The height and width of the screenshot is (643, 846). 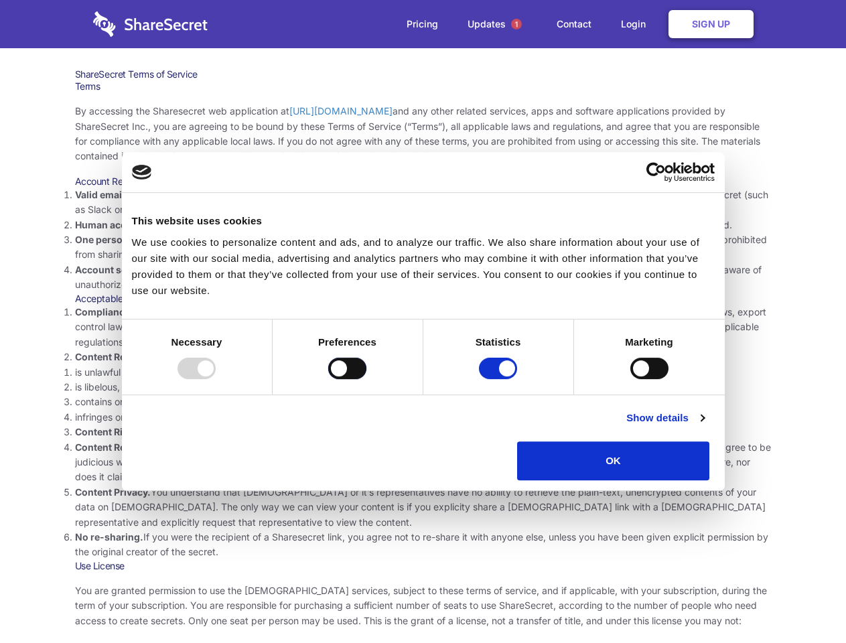 What do you see at coordinates (347, 342) in the screenshot?
I see `strong: Preferences` at bounding box center [347, 342].